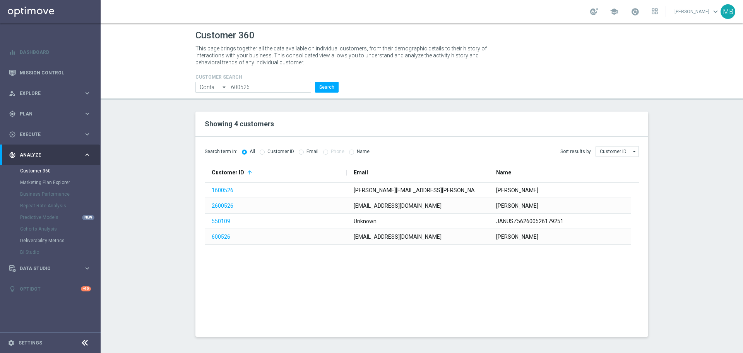 The height and width of the screenshot is (353, 743). I want to click on div: +10, so click(86, 288).